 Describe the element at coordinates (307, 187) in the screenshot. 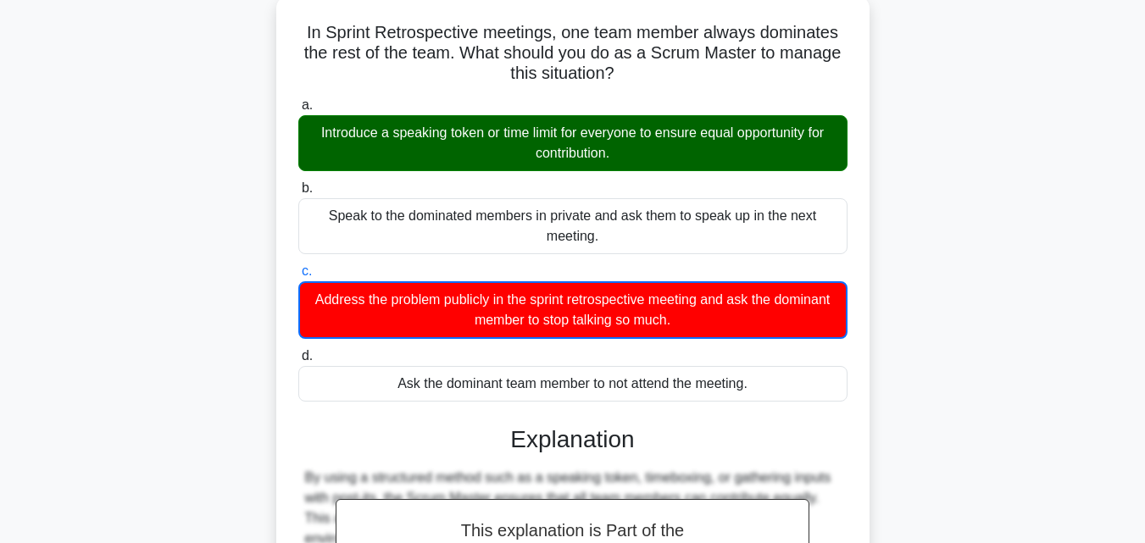

I see `span: b.` at that location.